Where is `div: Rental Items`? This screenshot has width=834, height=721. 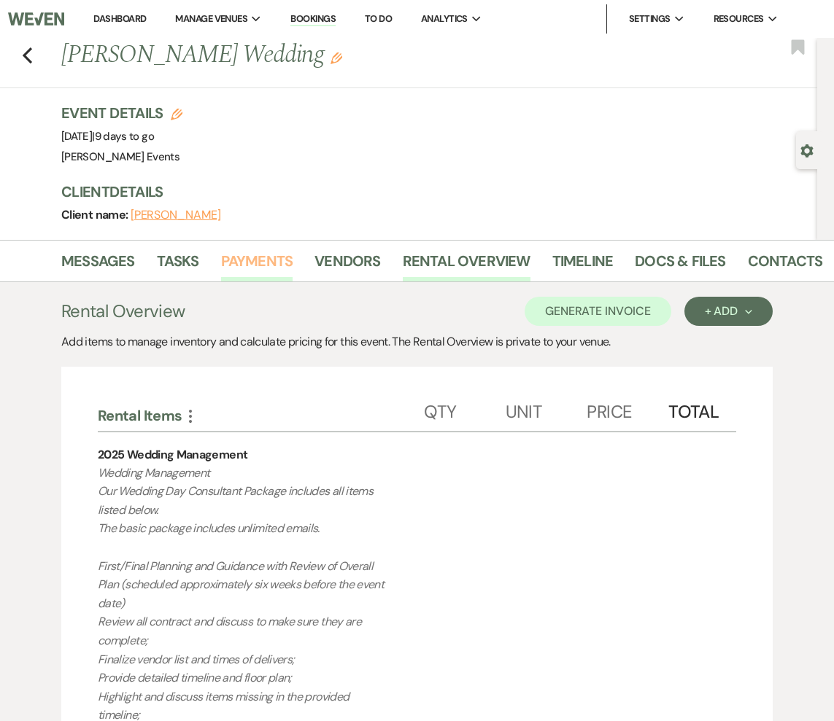
div: Rental Items is located at coordinates (260, 416).